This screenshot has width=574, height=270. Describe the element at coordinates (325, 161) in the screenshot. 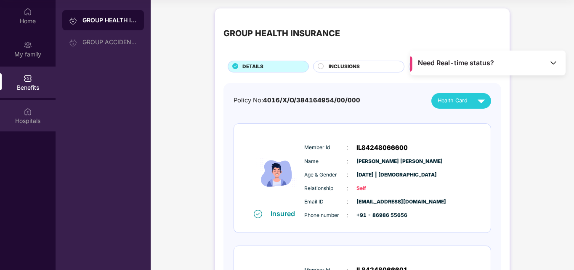

I see `span: Name` at that location.